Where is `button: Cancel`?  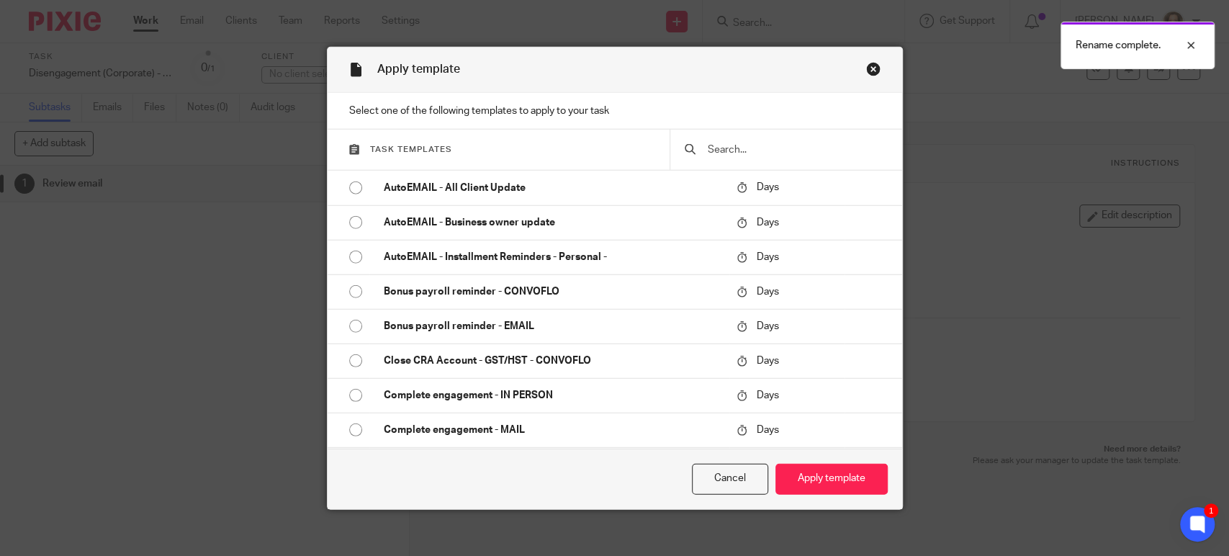 button: Cancel is located at coordinates (730, 479).